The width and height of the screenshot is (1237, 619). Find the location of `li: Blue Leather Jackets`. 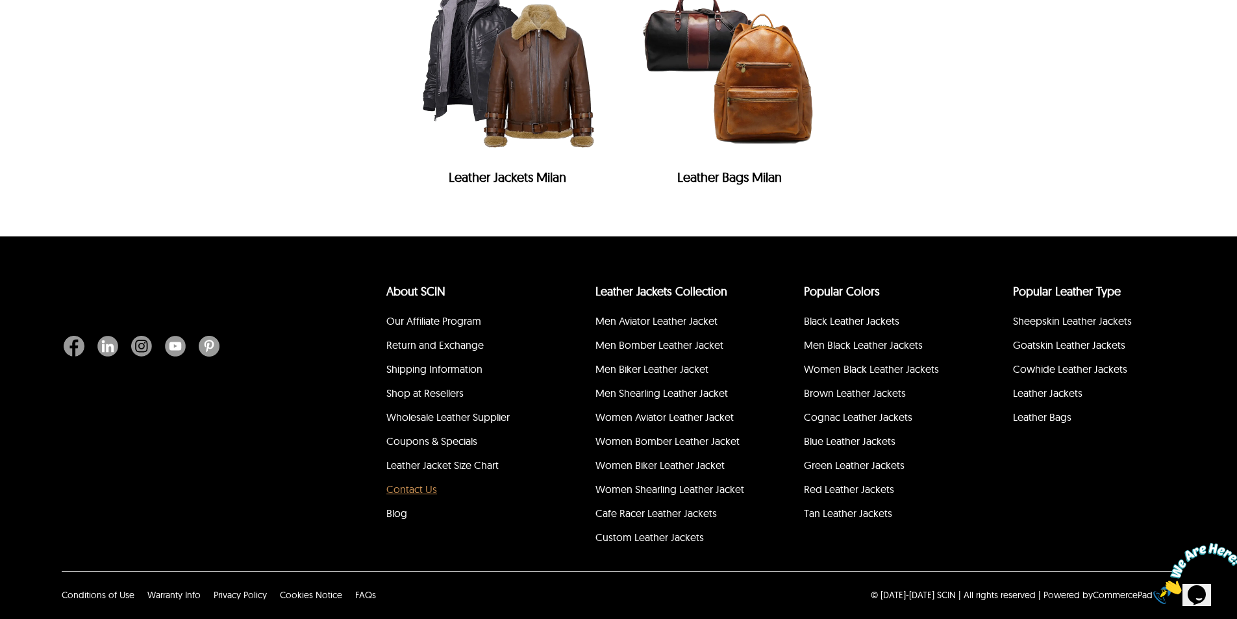

li: Blue Leather Jackets is located at coordinates (880, 443).